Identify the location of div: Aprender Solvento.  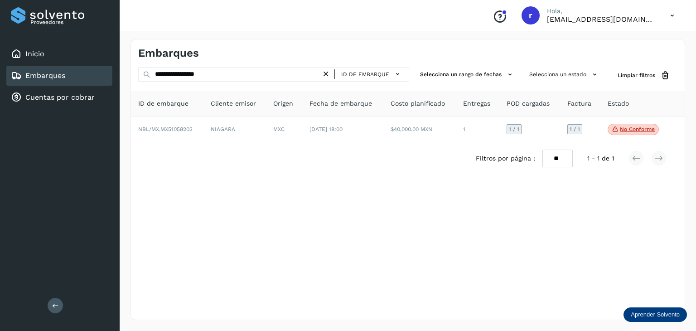
(655, 314).